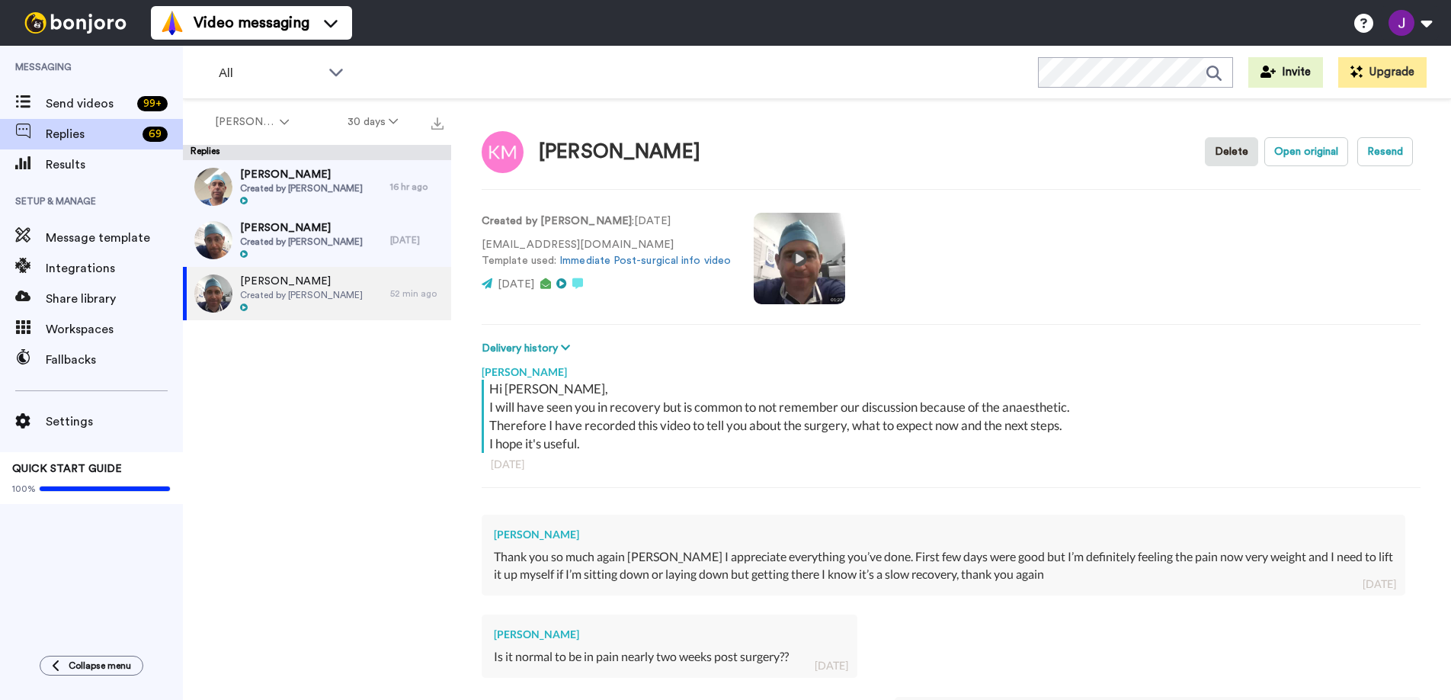 This screenshot has width=1451, height=700. What do you see at coordinates (528, 348) in the screenshot?
I see `button: Delivery history` at bounding box center [528, 348].